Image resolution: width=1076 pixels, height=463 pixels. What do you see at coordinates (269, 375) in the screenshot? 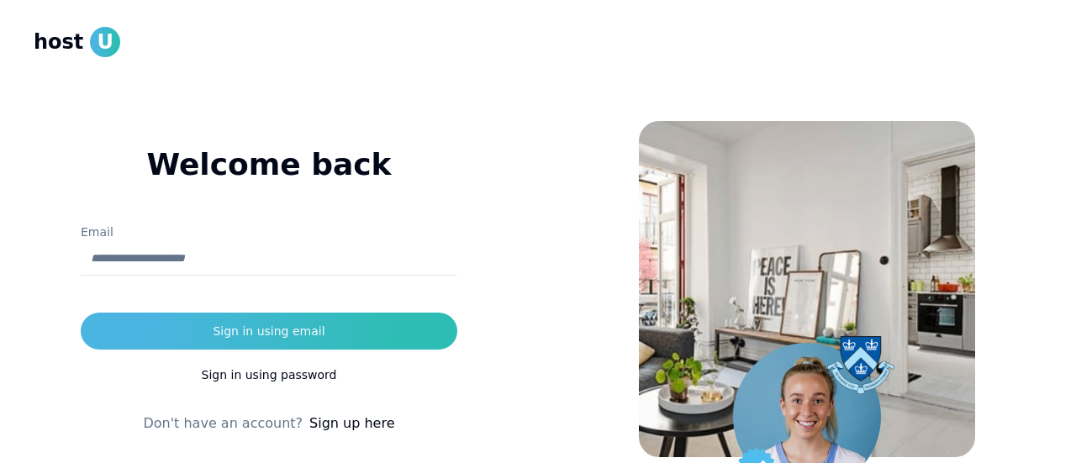
I see `button: Sign in using password` at bounding box center [269, 375].